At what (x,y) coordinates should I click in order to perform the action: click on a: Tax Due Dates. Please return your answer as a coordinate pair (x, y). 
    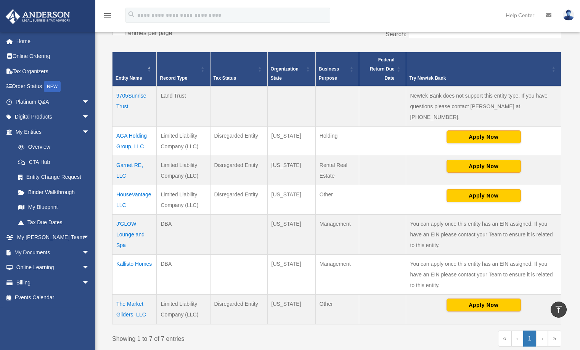
    Looking at the image, I should click on (54, 222).